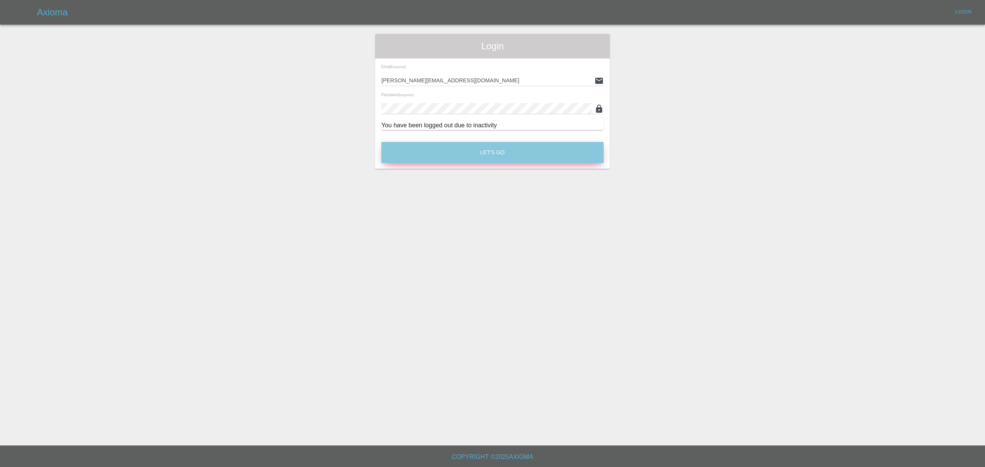 Image resolution: width=985 pixels, height=467 pixels. I want to click on span: Login, so click(492, 46).